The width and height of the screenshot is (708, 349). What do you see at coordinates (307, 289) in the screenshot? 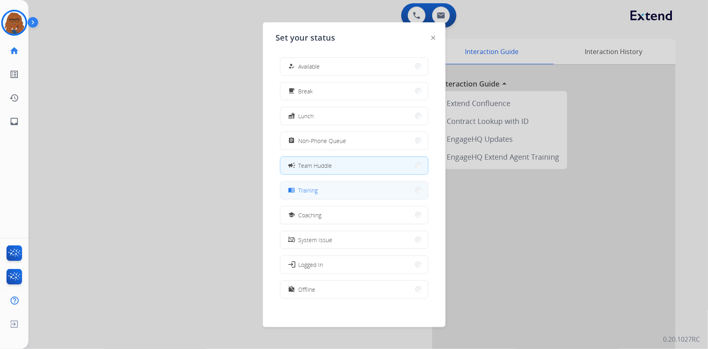
I see `span: Offline` at bounding box center [307, 289].